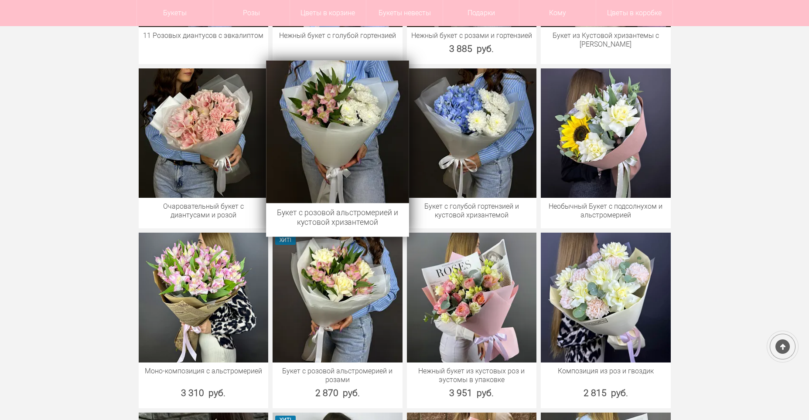  I want to click on div: 3 885 руб., so click(472, 49).